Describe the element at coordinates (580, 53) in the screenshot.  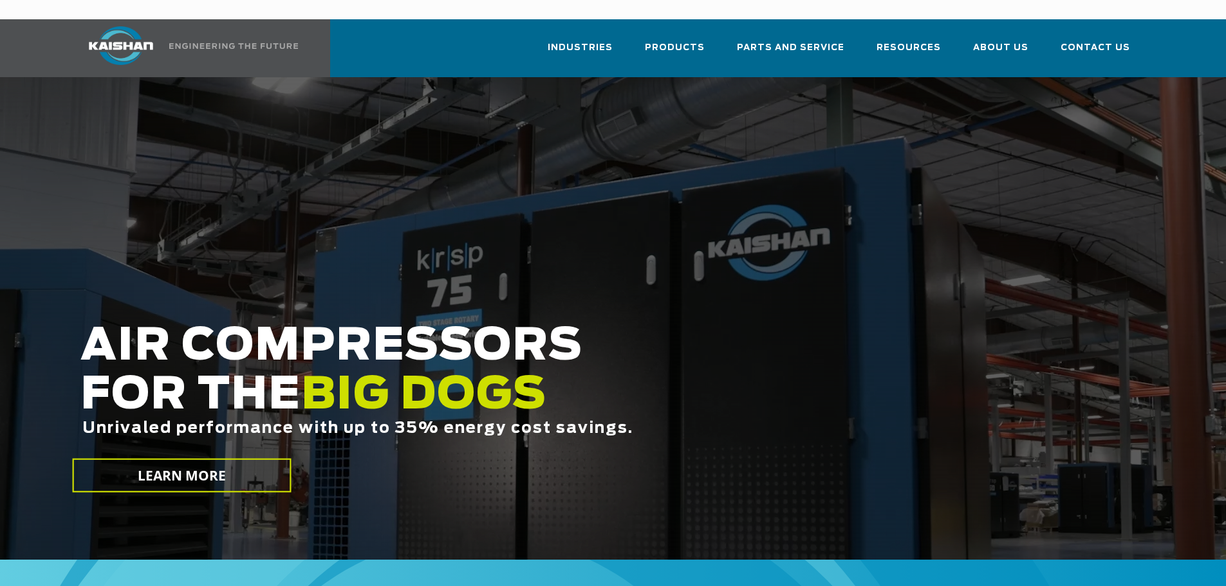
I see `a: Industries` at that location.